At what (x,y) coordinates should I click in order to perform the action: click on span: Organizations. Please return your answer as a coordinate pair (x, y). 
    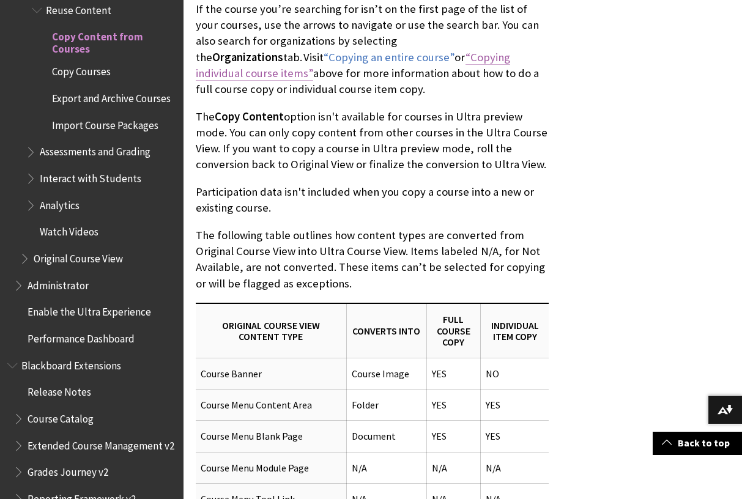
    Looking at the image, I should click on (248, 57).